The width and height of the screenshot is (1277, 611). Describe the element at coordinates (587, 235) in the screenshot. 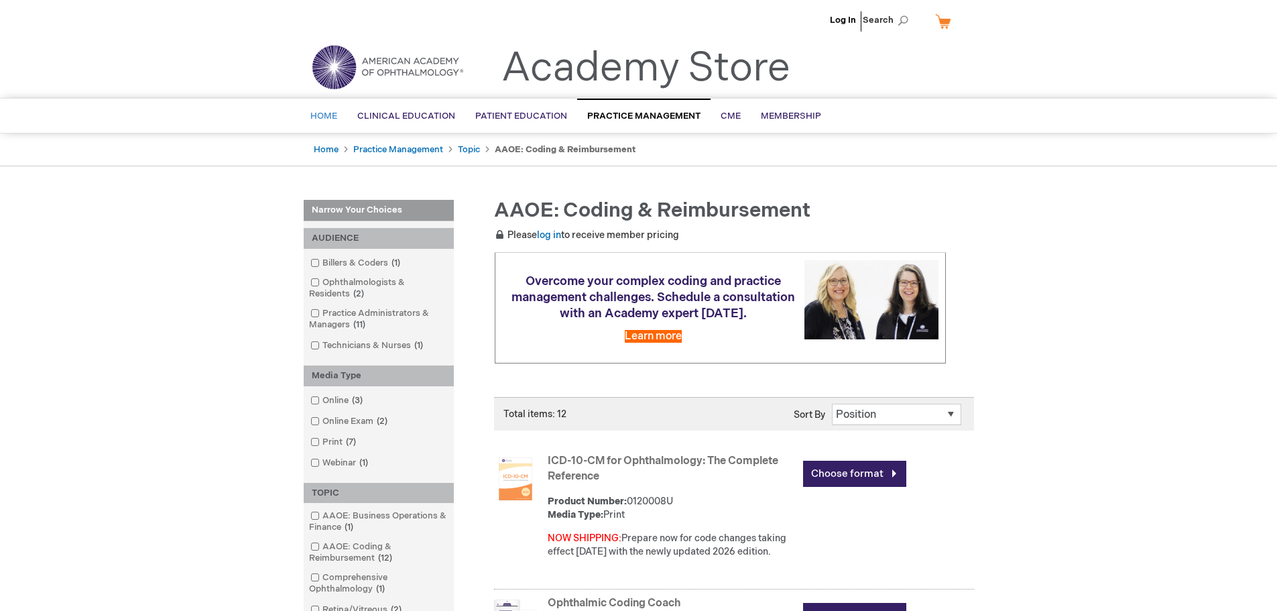

I see `span: Please to receive member pricing` at that location.